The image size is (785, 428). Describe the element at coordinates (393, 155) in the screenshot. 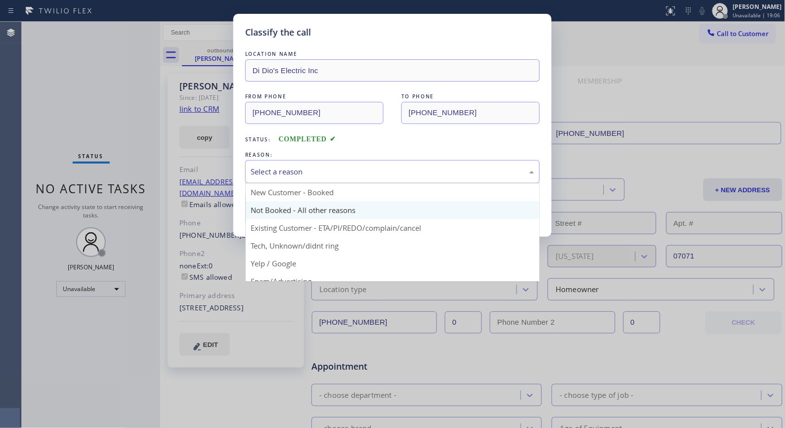

I see `div: REASON:` at that location.